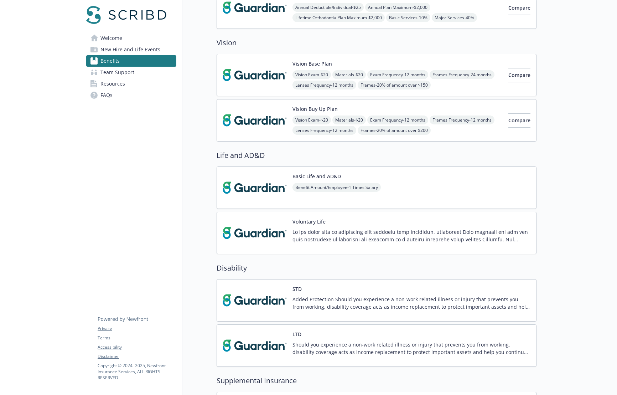 Image resolution: width=617 pixels, height=395 pixels. What do you see at coordinates (131, 72) in the screenshot?
I see `a: Team Support` at bounding box center [131, 72].